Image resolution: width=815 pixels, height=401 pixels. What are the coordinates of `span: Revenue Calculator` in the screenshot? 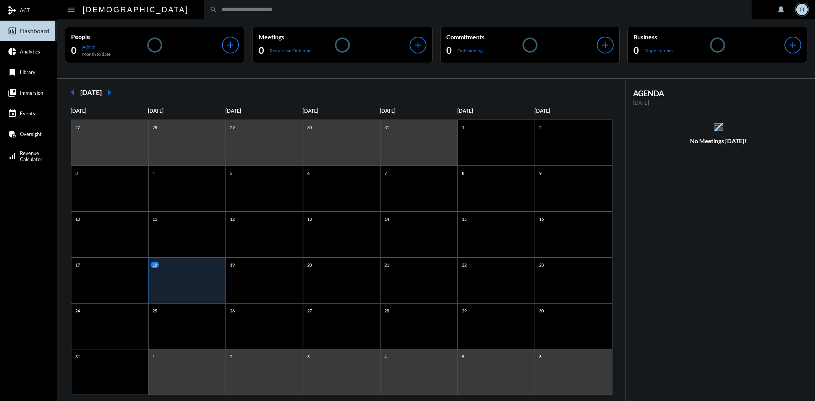 It's located at (31, 156).